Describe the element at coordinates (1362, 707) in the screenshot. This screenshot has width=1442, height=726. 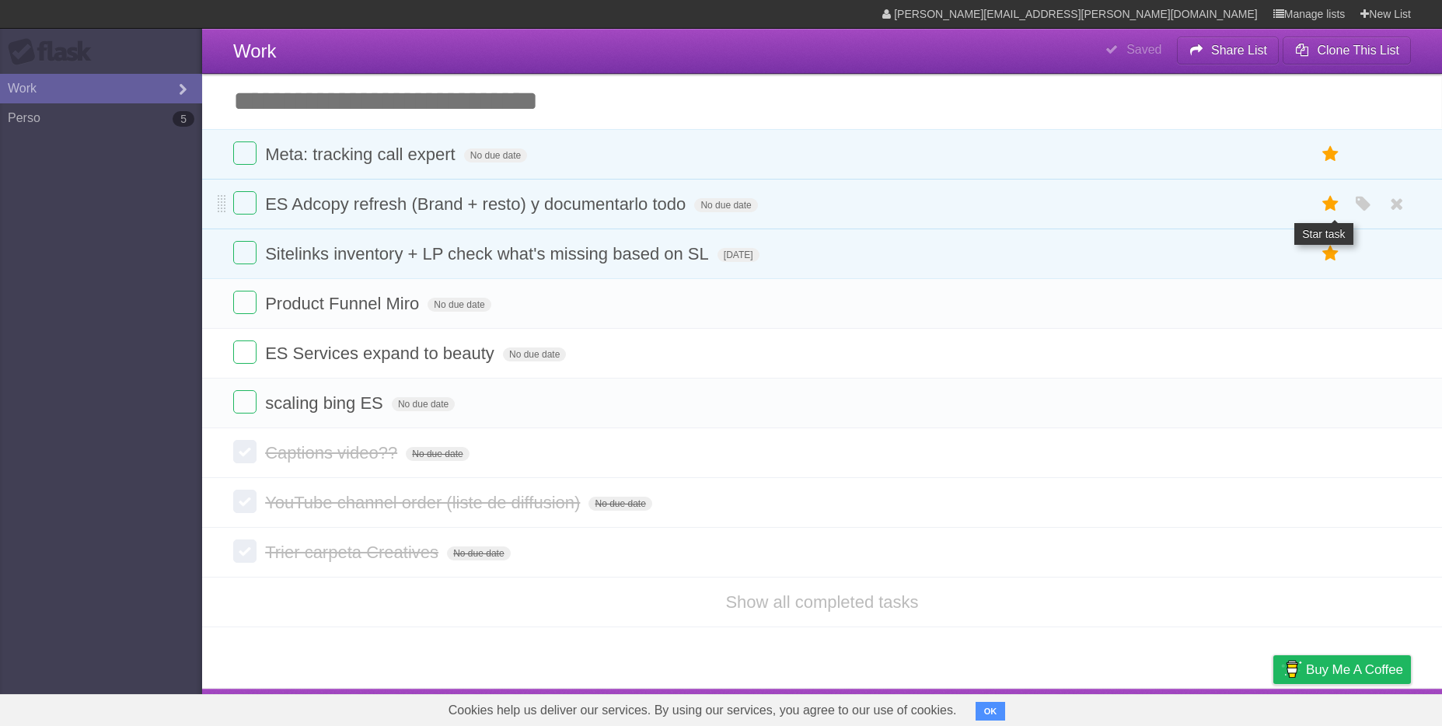
I see `a: Suggest a feature` at that location.